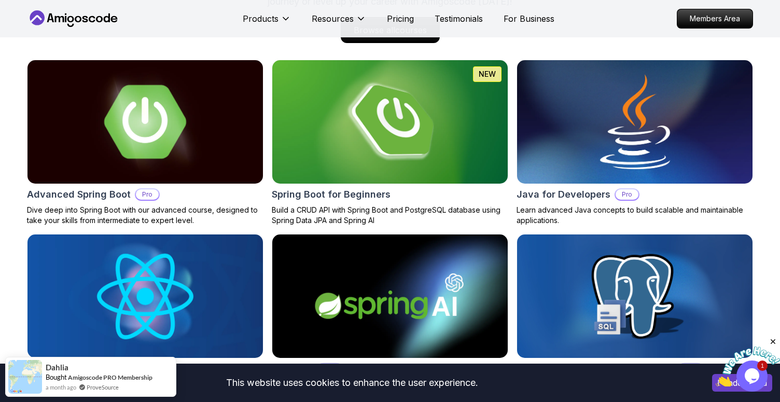 The height and width of the screenshot is (402, 780). Describe the element at coordinates (110, 377) in the screenshot. I see `a: Amigoscode PRO Membership` at that location.